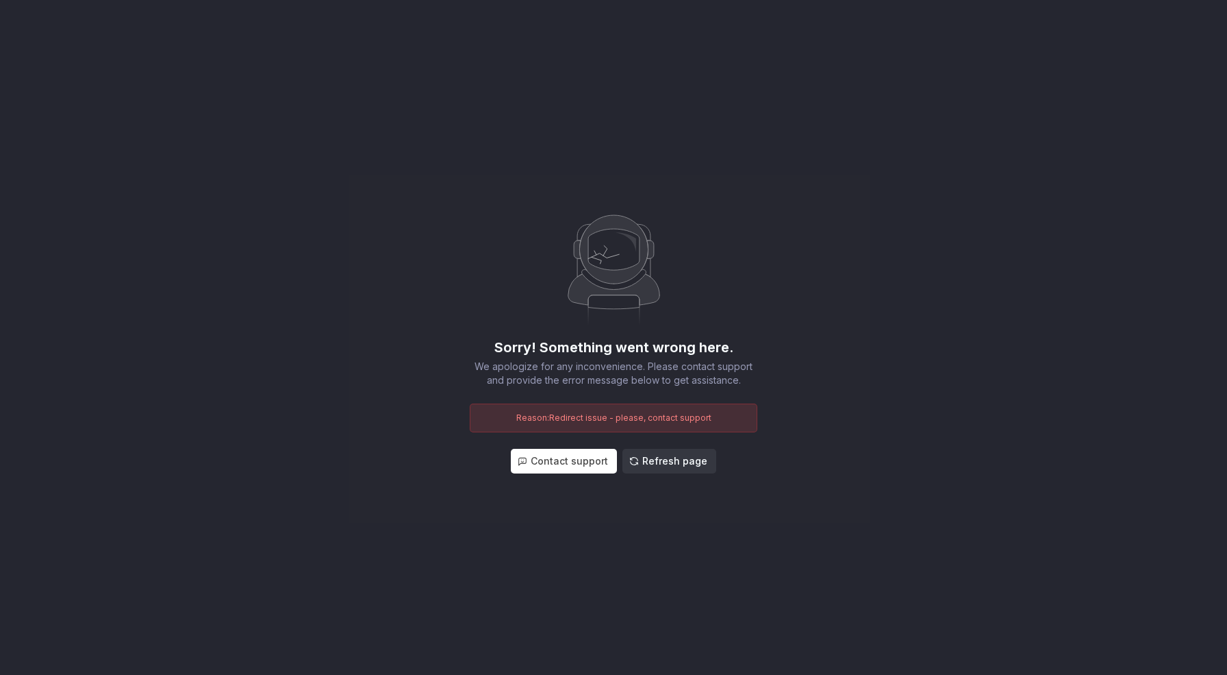 The image size is (1227, 675). What do you see at coordinates (614, 417) in the screenshot?
I see `span: Reason: Redirect issue - please, contact support` at bounding box center [614, 417].